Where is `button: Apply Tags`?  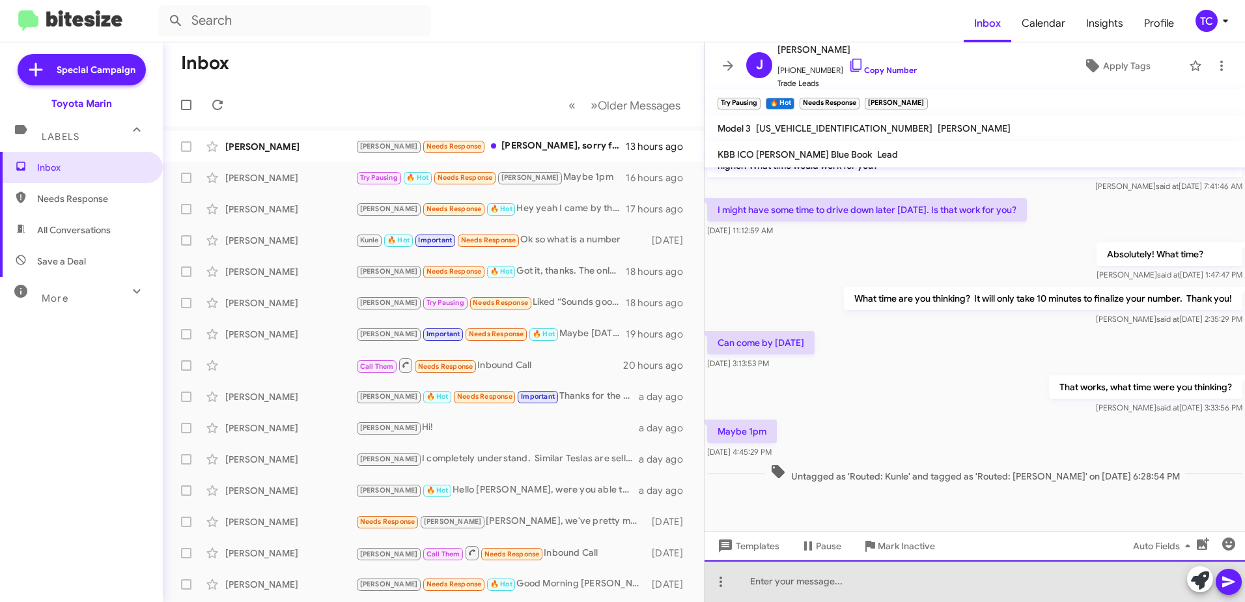
button: Apply Tags is located at coordinates (1116, 66).